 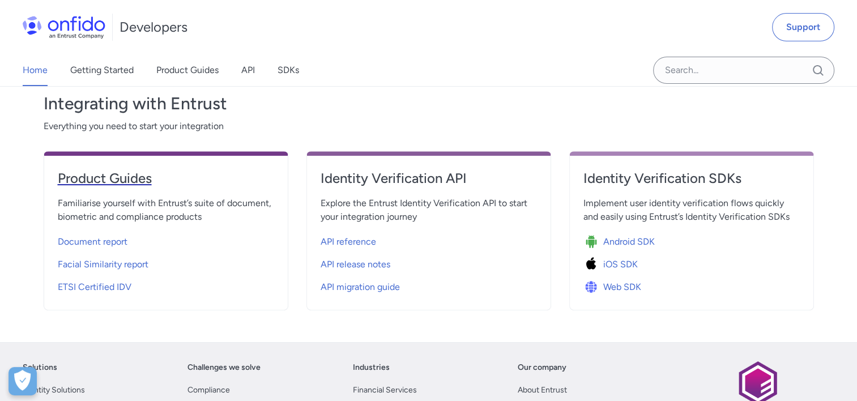 What do you see at coordinates (429, 240) in the screenshot?
I see `a: API reference` at bounding box center [429, 240].